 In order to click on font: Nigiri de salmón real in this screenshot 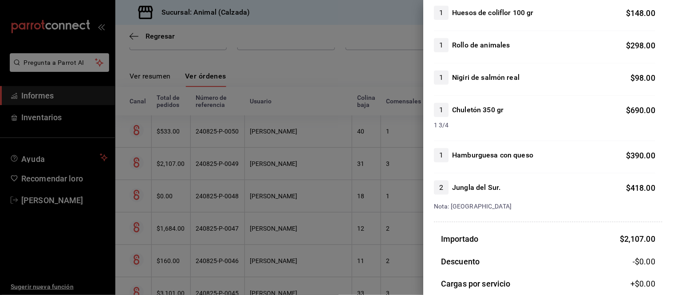, I will do `click(486, 77)`.